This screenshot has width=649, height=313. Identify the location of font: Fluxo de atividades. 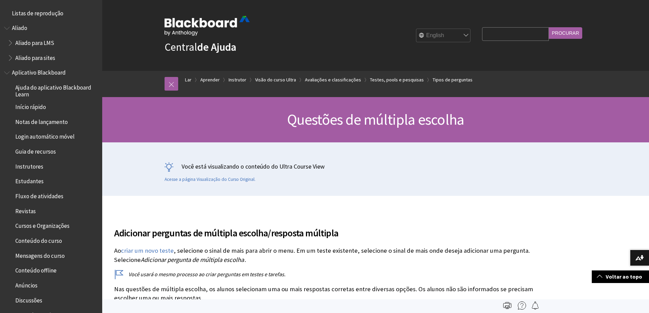
(39, 196).